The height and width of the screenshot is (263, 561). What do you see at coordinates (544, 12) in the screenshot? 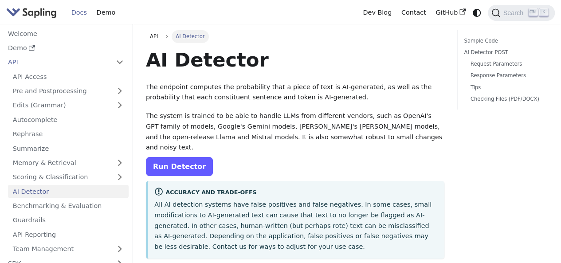
I see `kbd: K` at bounding box center [544, 12].